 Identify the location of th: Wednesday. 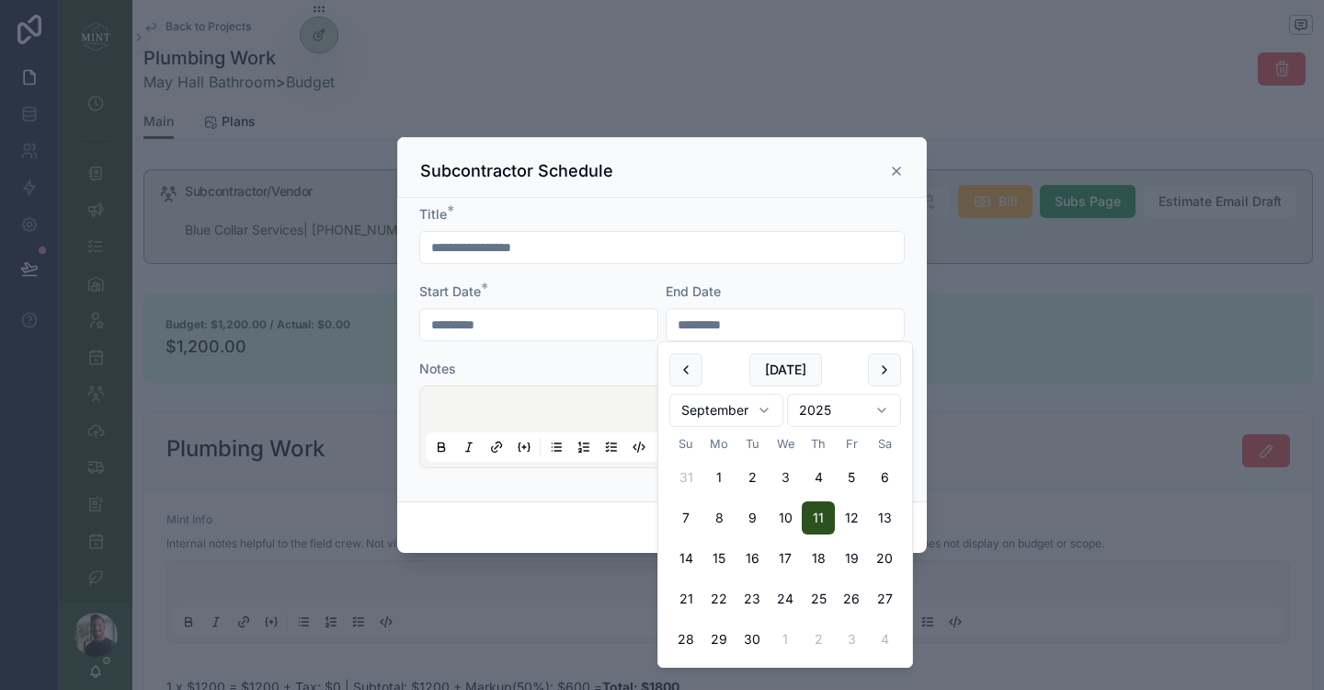
(785, 443).